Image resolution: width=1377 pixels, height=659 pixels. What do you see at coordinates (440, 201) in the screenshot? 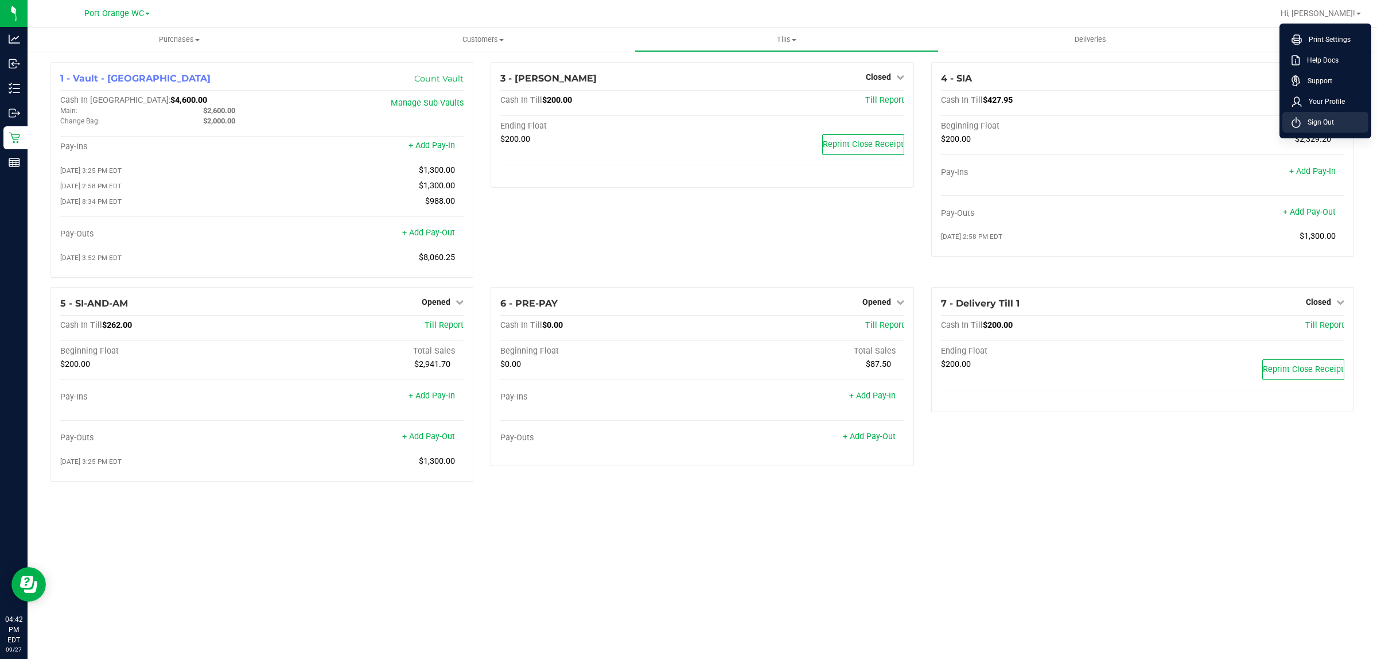
I see `span: $988.00` at bounding box center [440, 201].